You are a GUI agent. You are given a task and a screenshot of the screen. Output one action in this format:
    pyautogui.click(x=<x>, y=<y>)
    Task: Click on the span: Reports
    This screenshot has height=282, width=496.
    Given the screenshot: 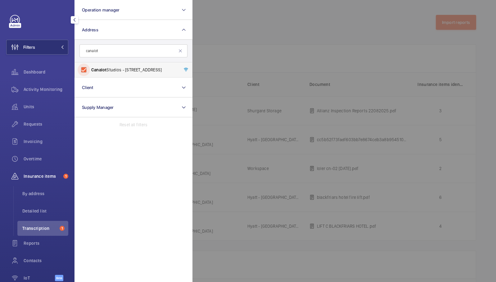 What is the action you would take?
    pyautogui.click(x=46, y=243)
    